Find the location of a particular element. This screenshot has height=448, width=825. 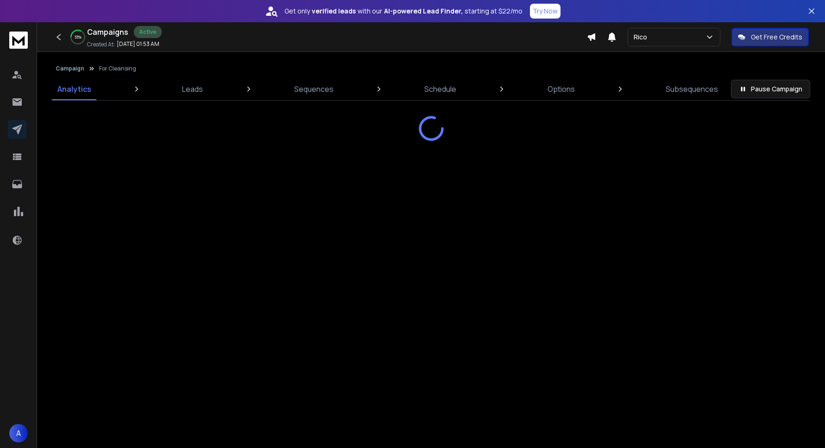

h1: Campaigns is located at coordinates (107, 32).